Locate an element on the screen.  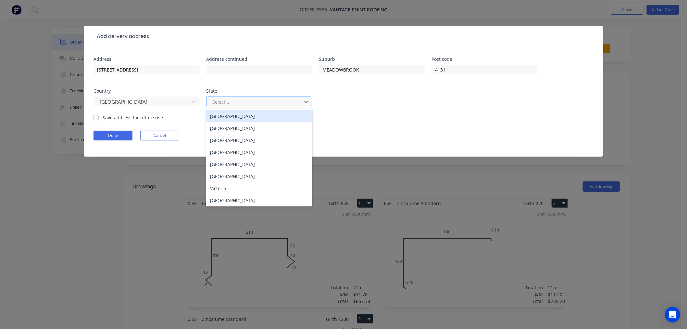
div: Country is located at coordinates (146, 91).